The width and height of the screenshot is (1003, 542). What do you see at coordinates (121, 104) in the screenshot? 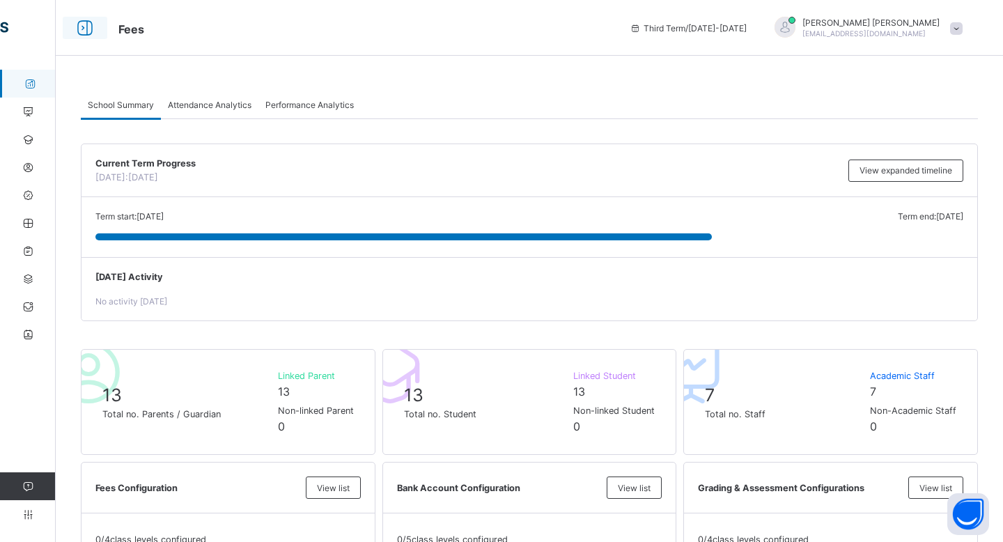
I see `span: School Summary` at bounding box center [121, 104].